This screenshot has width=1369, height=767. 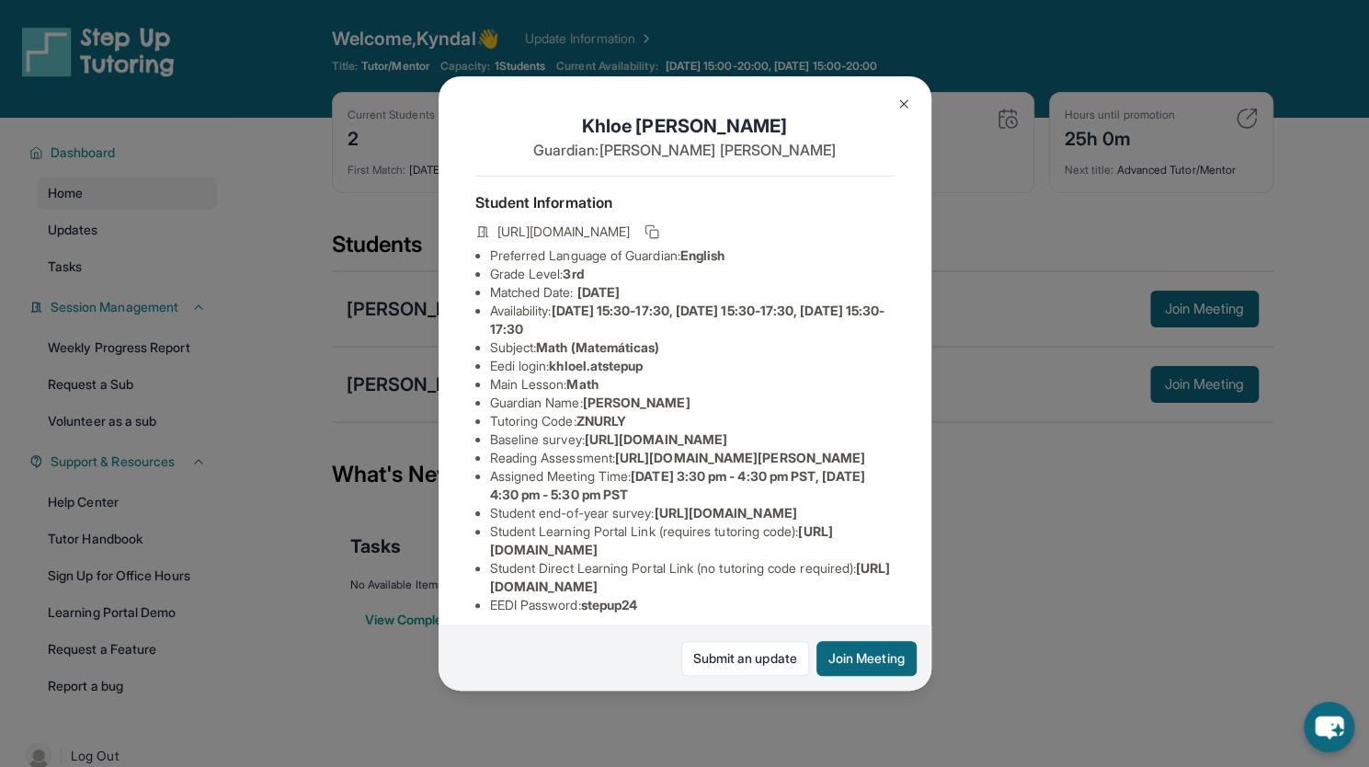 What do you see at coordinates (692, 513) in the screenshot?
I see `li: Student end-of-year survey :` at bounding box center [692, 513].